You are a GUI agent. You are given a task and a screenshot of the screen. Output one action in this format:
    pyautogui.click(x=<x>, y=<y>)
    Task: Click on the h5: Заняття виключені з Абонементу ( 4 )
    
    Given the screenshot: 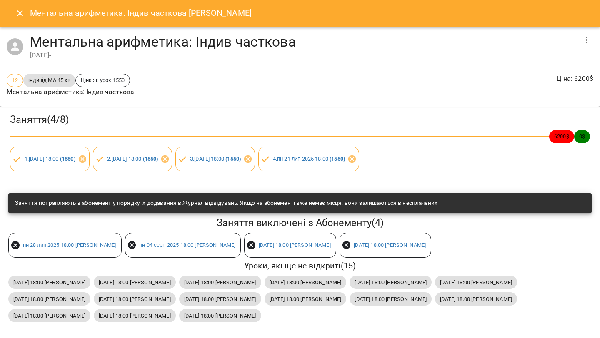 What is the action you would take?
    pyautogui.click(x=300, y=223)
    